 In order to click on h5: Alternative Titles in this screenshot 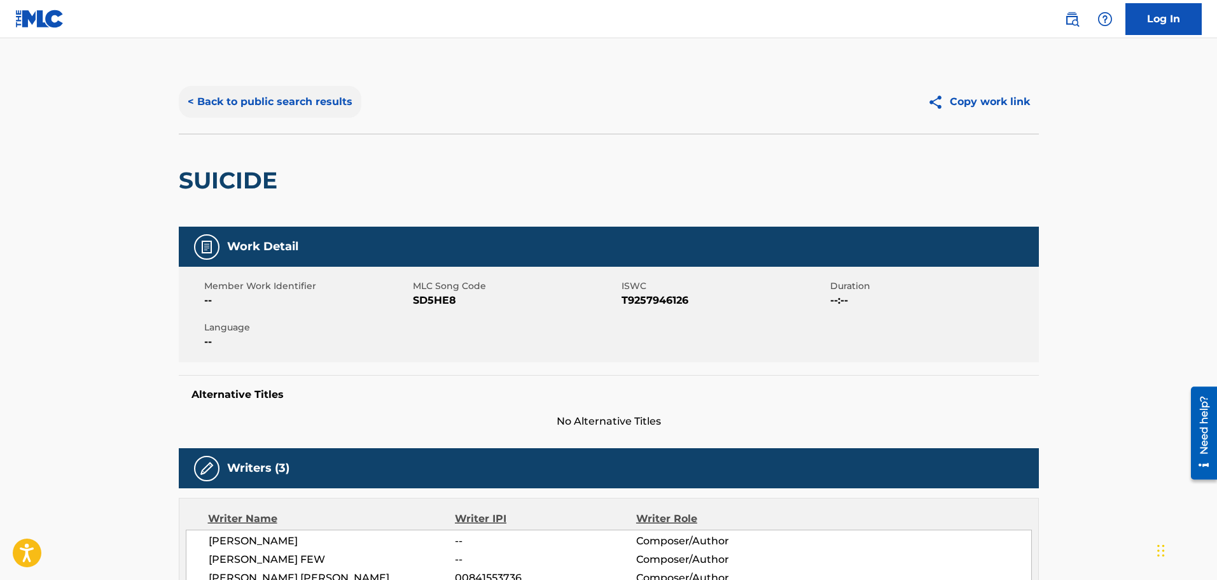, I will do `click(609, 394)`.